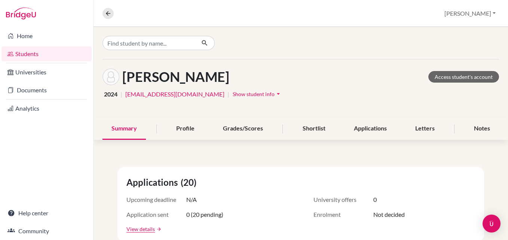 The image size is (508, 240). Describe the element at coordinates (46, 36) in the screenshot. I see `a: Home` at that location.